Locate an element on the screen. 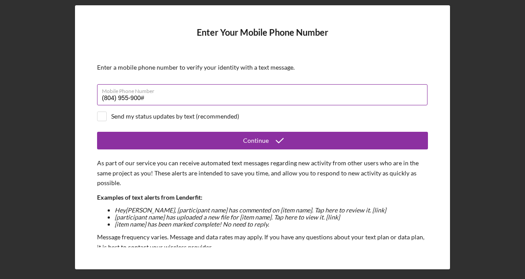  p: Examples of text alerts from Lenderfit: is located at coordinates (262, 198).